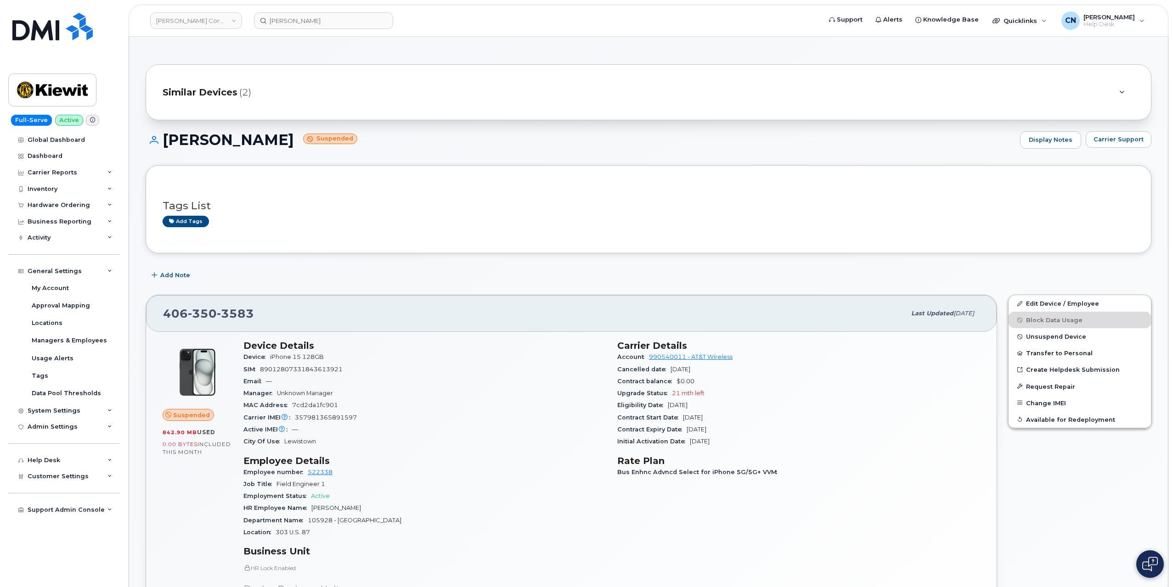 The image size is (1173, 587). I want to click on span: 3583, so click(235, 314).